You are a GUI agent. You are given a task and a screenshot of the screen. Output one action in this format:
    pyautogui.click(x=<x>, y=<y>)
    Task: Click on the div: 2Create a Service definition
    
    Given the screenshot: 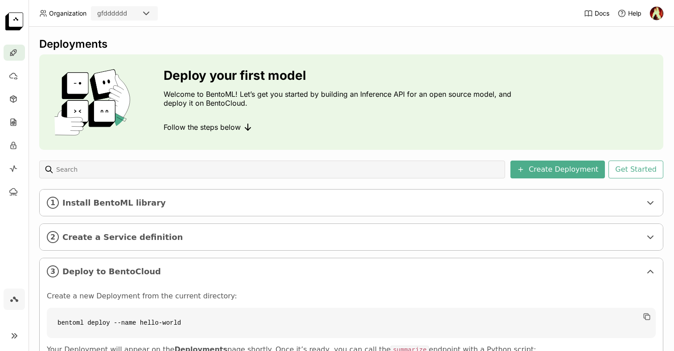 What is the action you would take?
    pyautogui.click(x=351, y=237)
    